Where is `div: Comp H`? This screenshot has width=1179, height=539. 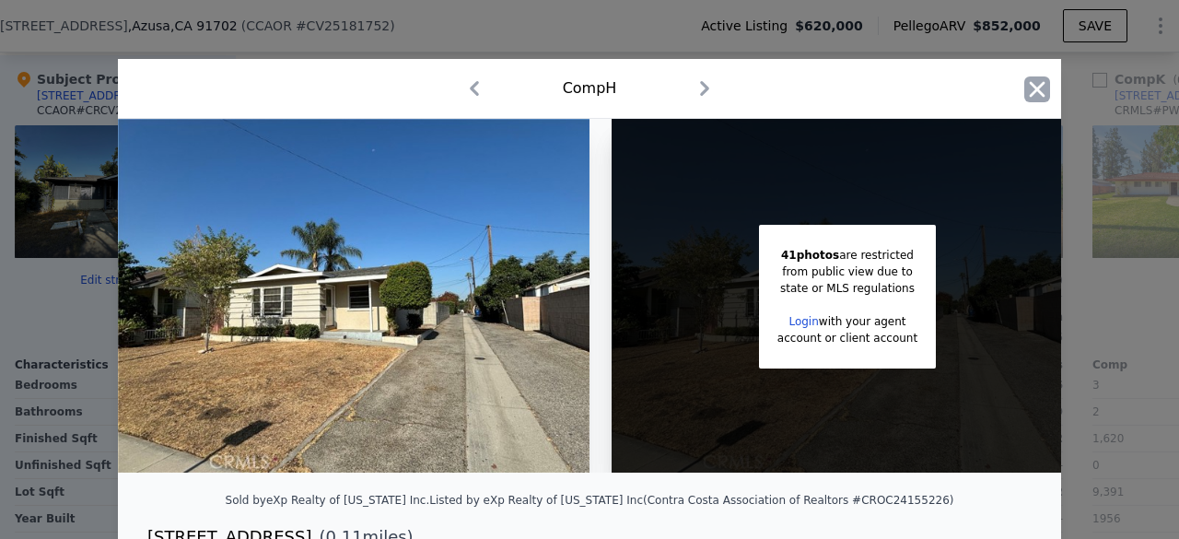 div: Comp H is located at coordinates (589, 88).